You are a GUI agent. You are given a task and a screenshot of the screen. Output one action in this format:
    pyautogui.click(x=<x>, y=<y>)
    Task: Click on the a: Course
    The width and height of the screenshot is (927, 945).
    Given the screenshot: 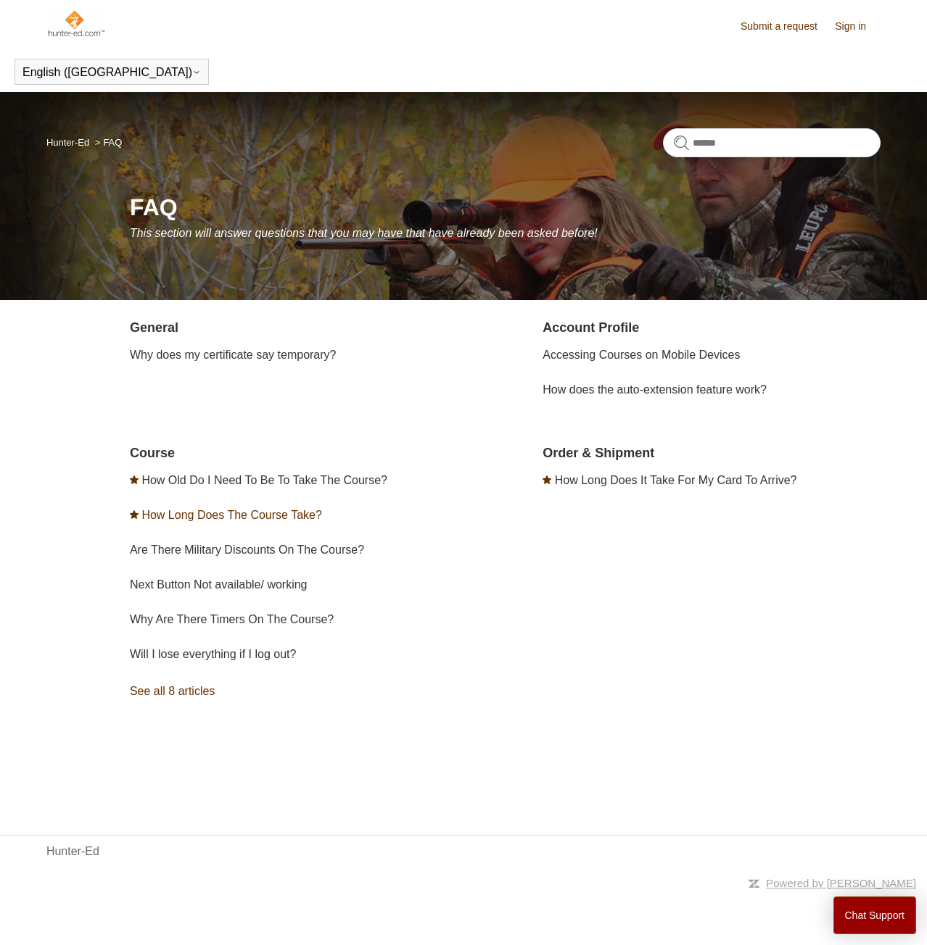 What is the action you would take?
    pyautogui.click(x=152, y=453)
    